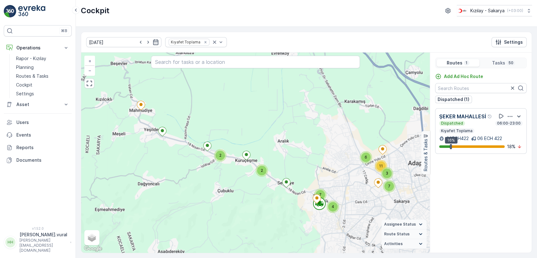  I want to click on p: 06ECH422, so click(457, 138).